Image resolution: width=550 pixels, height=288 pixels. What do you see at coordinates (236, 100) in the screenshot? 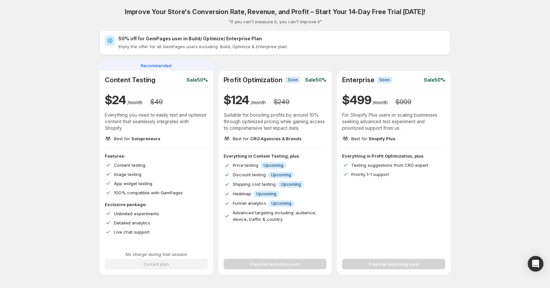
I see `h1: $ 124` at bounding box center [236, 100].